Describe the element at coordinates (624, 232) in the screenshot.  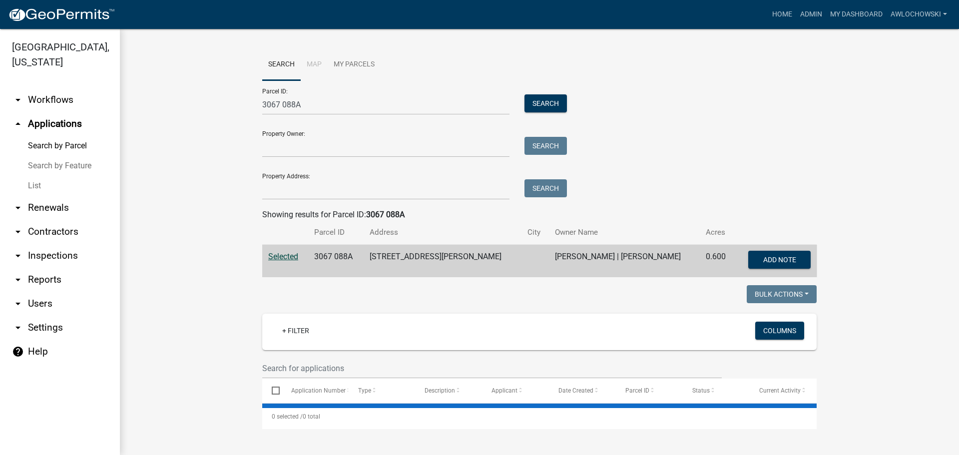
I see `th: Owner Name` at that location.